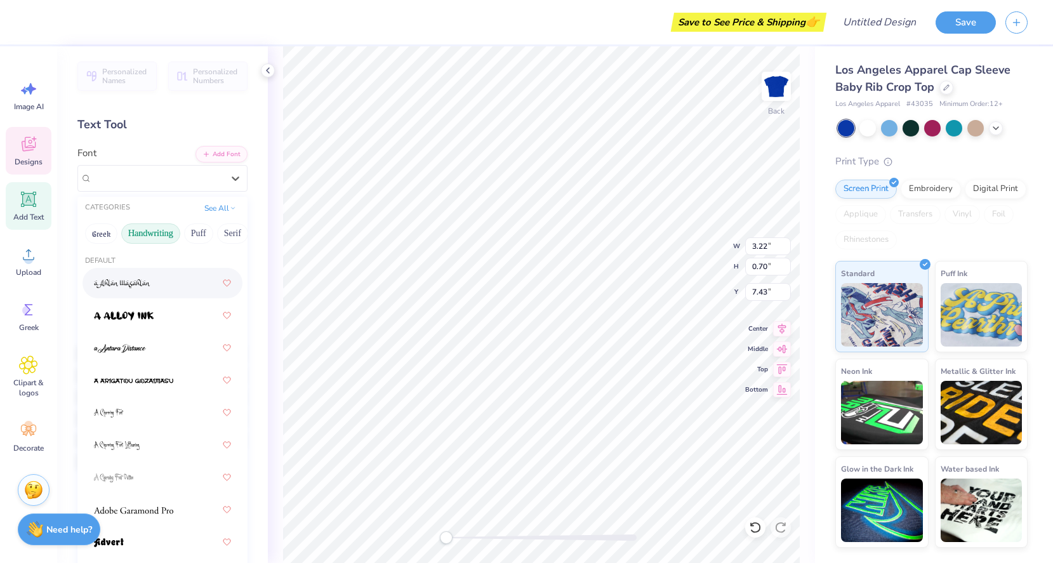  What do you see at coordinates (162, 124) in the screenshot?
I see `div: Text Tool` at bounding box center [162, 124].